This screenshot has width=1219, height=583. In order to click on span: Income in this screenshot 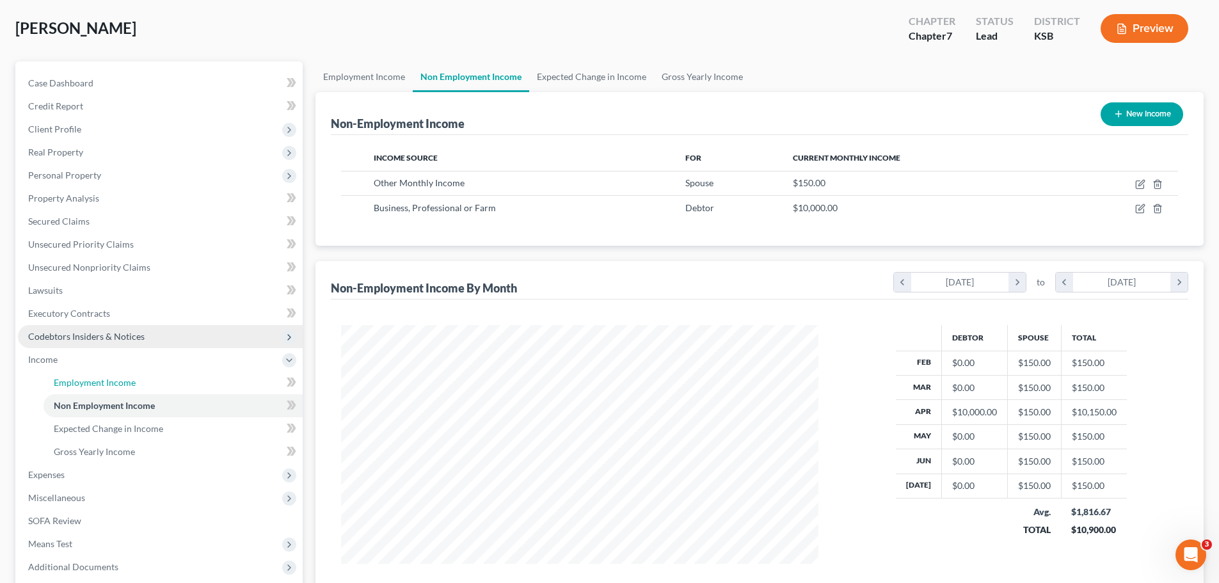, I will do `click(43, 359)`.